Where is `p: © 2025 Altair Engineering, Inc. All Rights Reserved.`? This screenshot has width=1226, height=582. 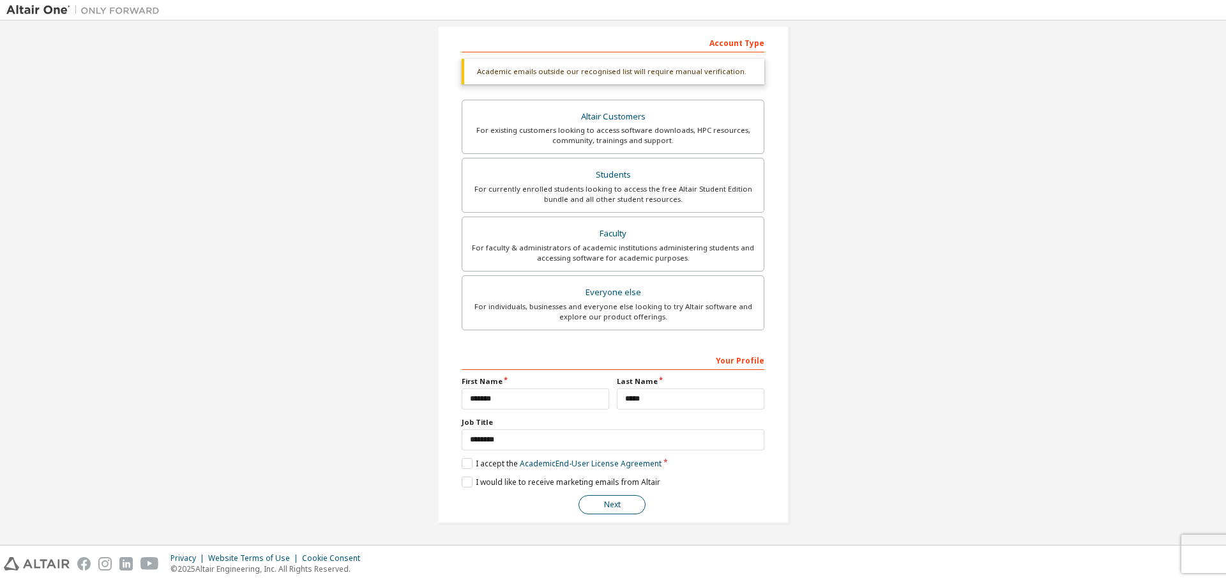
p: © 2025 Altair Engineering, Inc. All Rights Reserved. is located at coordinates (269, 568).